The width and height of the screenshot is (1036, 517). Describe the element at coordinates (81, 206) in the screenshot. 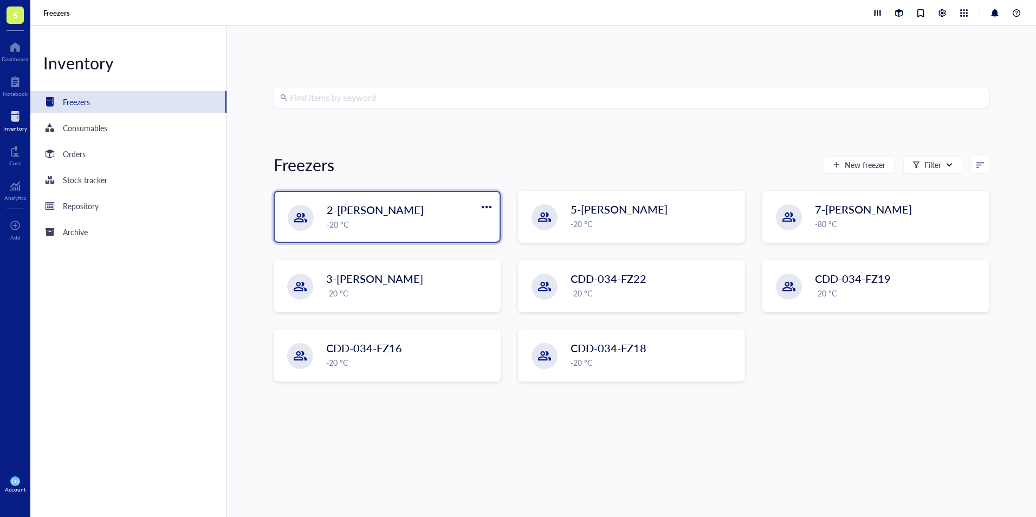

I see `div: Repository` at that location.